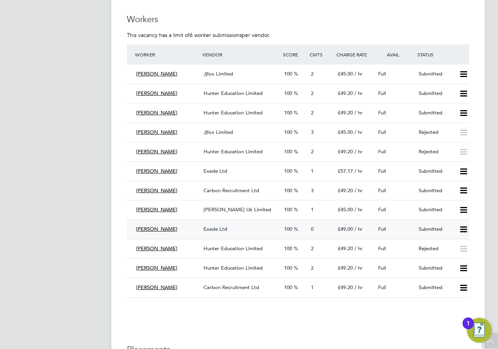 The image size is (498, 349). What do you see at coordinates (240, 54) in the screenshot?
I see `div: Vendor` at bounding box center [240, 54].